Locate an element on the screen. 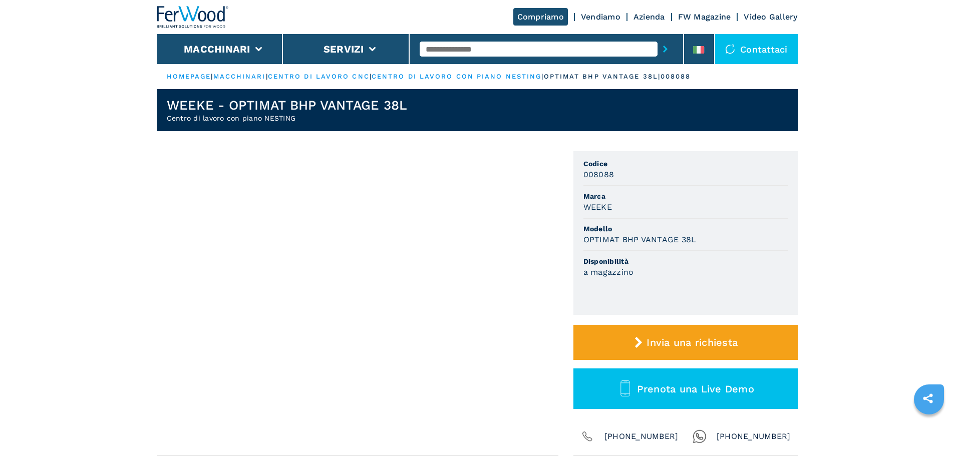 The image size is (954, 456). a: sharethis is located at coordinates (928, 399).